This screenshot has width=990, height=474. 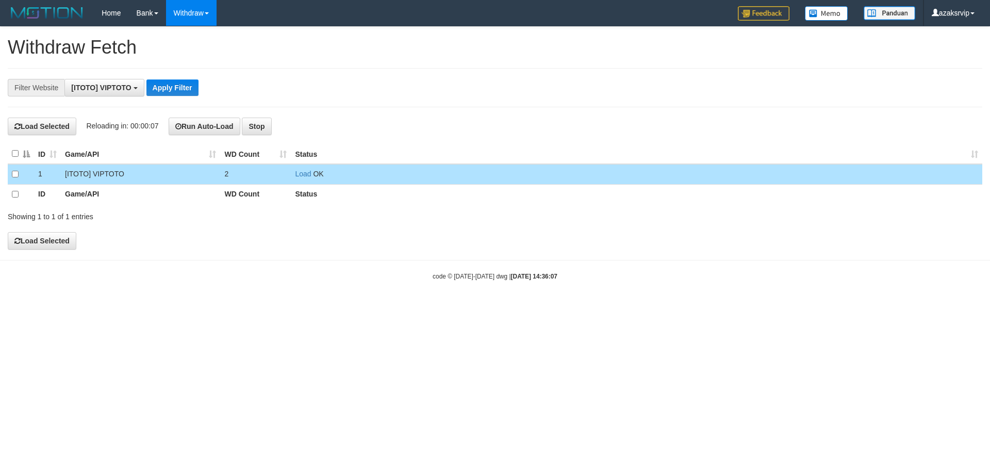 What do you see at coordinates (827, 13) in the screenshot?
I see `img: Button%20Memo.svg` at bounding box center [827, 13].